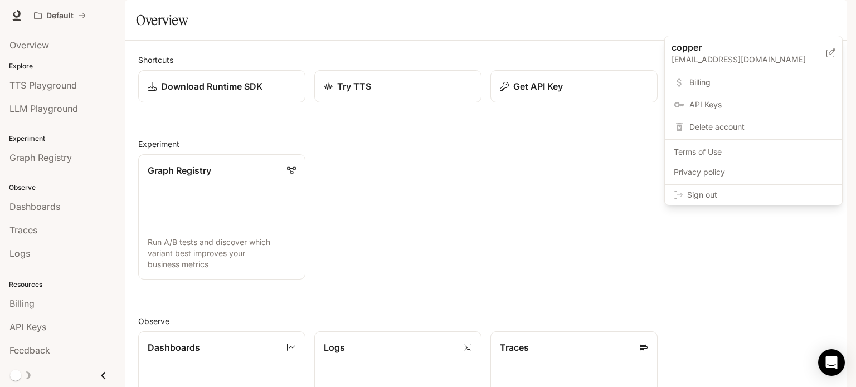 The width and height of the screenshot is (856, 387). I want to click on a: Privacy policy, so click(754, 172).